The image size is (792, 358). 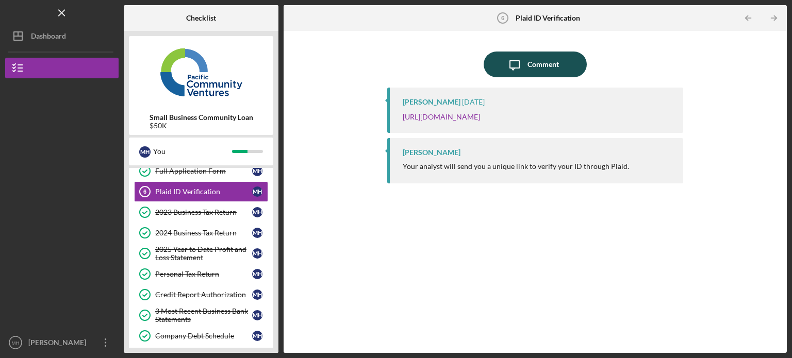 What do you see at coordinates (204, 274) in the screenshot?
I see `div: Personal Tax Return` at bounding box center [204, 274].